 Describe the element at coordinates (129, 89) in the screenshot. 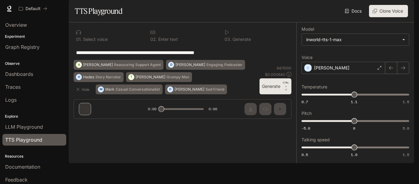

I see `button: MMarkCasual Conversationalist` at that location.